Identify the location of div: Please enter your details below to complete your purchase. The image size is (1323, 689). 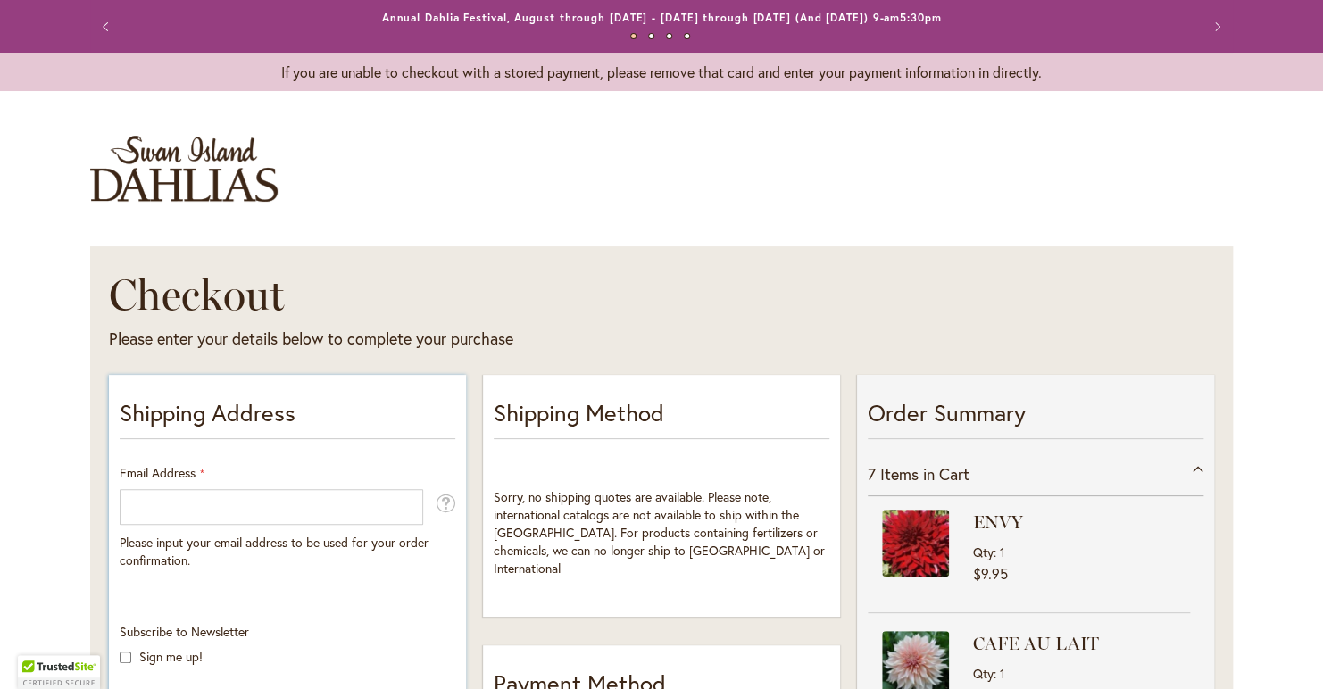
(501, 339).